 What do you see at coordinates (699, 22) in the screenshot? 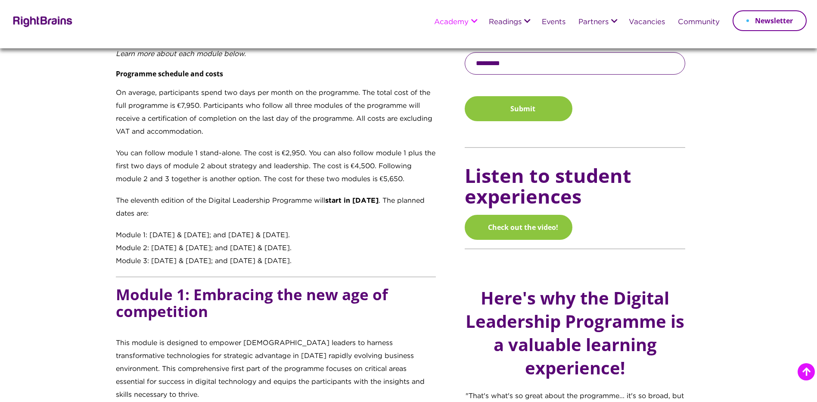
I see `a: Community` at bounding box center [699, 22].